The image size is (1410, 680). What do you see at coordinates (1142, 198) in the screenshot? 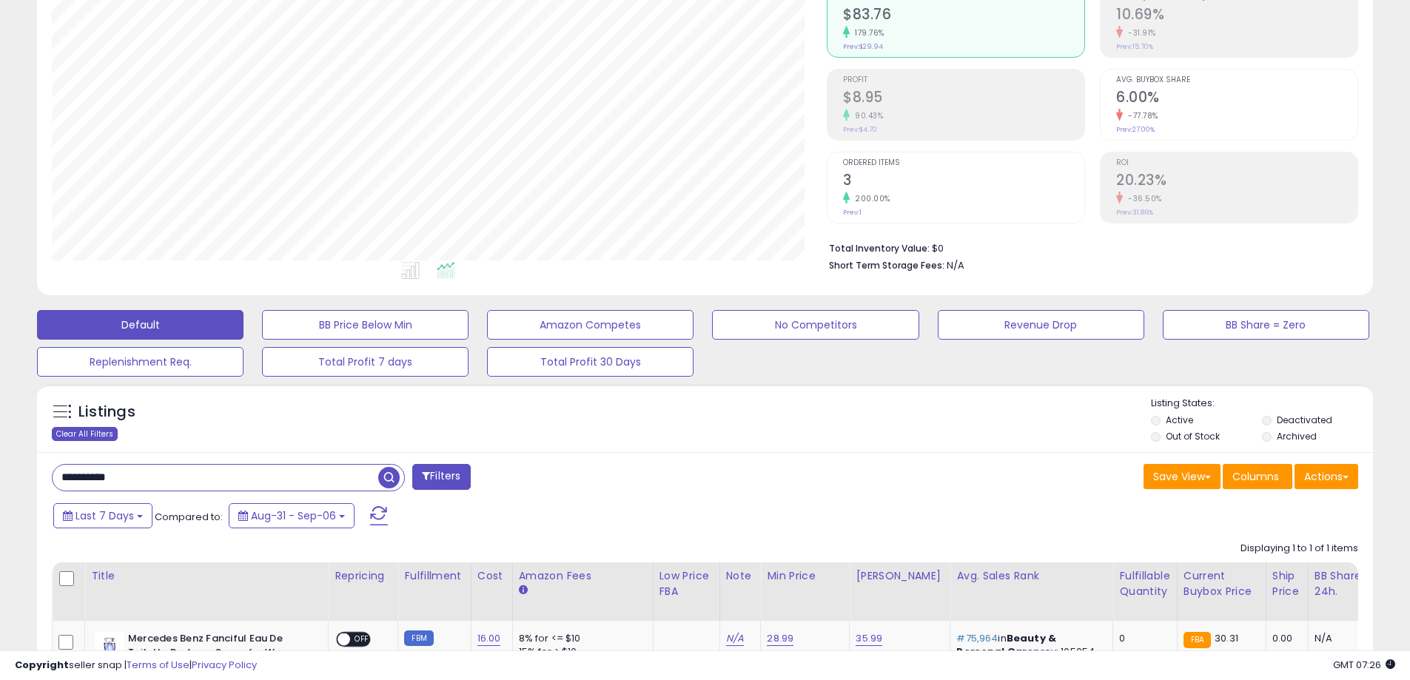
I see `small: -36.50%` at bounding box center [1142, 198].